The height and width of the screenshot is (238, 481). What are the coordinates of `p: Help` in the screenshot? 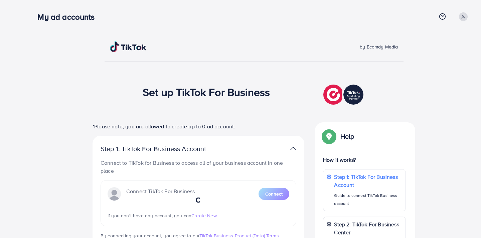 It's located at (347, 136).